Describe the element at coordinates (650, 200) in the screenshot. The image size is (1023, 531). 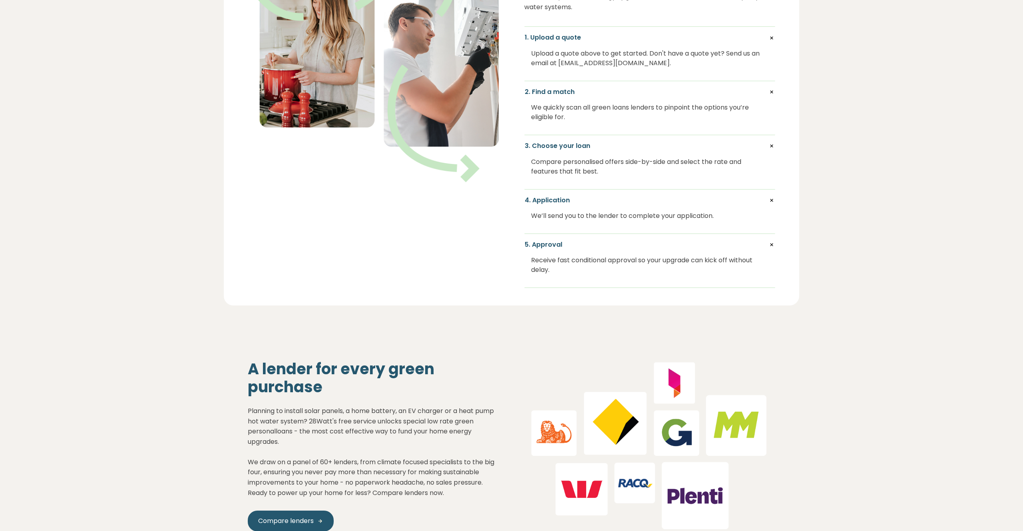
I see `h5: 4. Application` at that location.